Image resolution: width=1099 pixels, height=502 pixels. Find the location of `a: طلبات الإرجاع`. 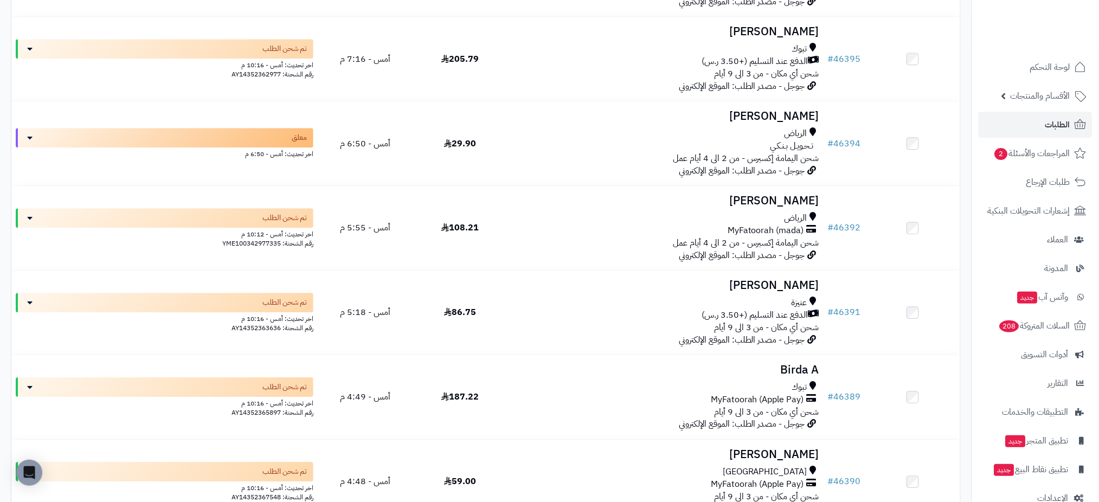

a: طلبات الإرجاع is located at coordinates (1035, 182).